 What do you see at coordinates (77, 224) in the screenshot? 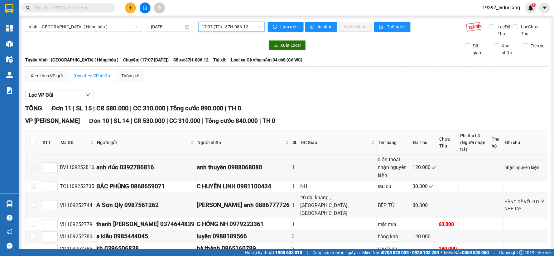
I see `div: VI1109252779` at bounding box center [77, 224].